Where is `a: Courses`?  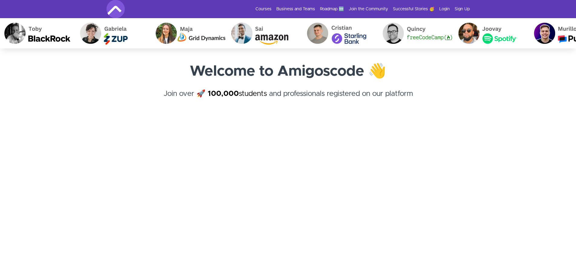 a: Courses is located at coordinates (263, 9).